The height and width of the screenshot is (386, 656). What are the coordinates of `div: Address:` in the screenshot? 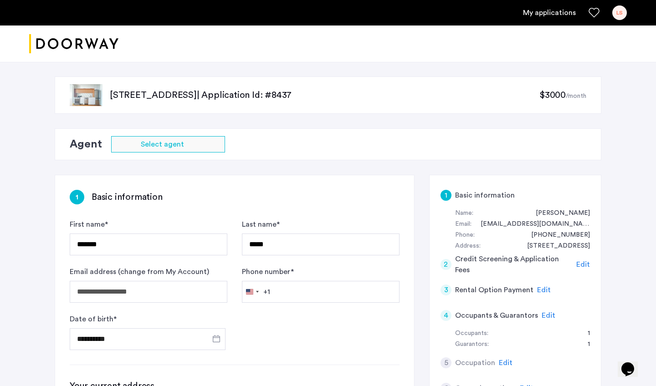 It's located at (468, 246).